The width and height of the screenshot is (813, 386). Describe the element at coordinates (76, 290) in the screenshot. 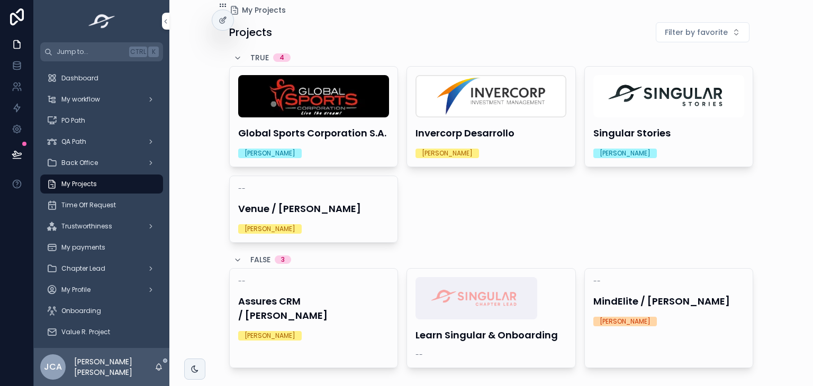

I see `span: My Profile` at that location.